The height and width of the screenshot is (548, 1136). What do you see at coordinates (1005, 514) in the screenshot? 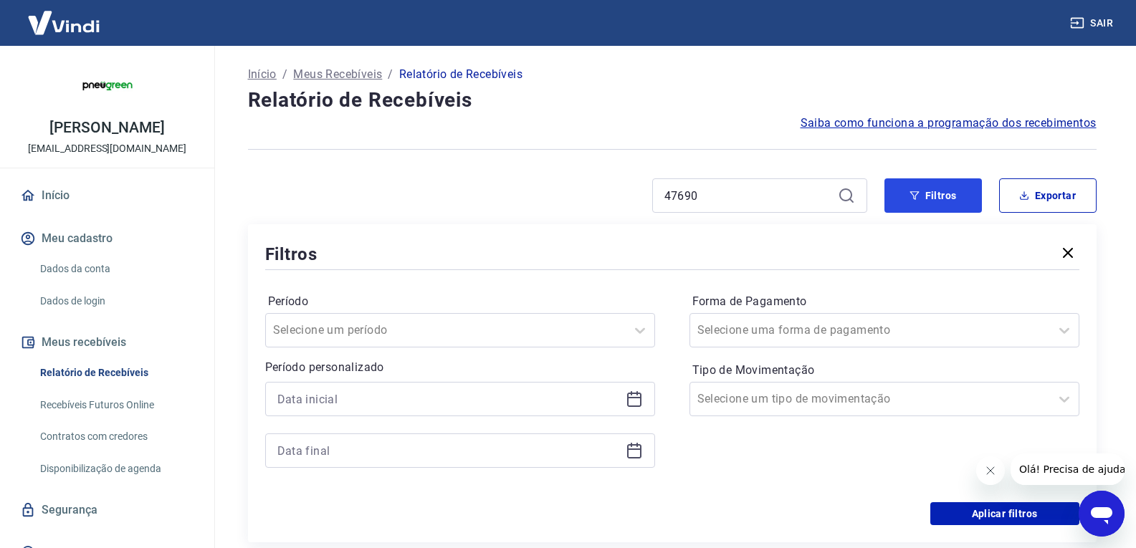
I see `button: Aplicar filtros` at bounding box center [1005, 514].